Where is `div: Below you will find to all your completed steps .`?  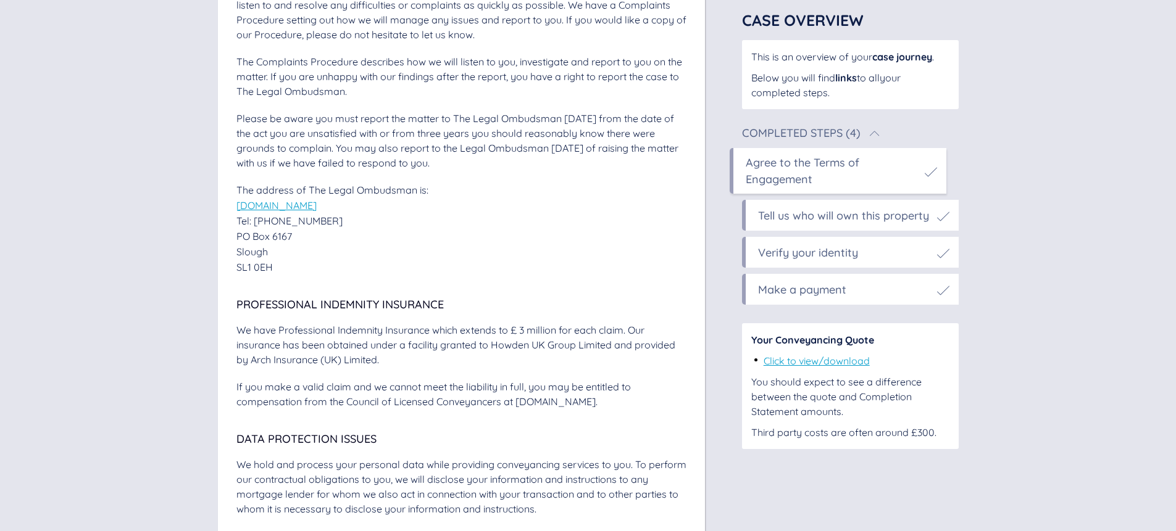
div: Below you will find to all your completed steps . is located at coordinates (850, 85).